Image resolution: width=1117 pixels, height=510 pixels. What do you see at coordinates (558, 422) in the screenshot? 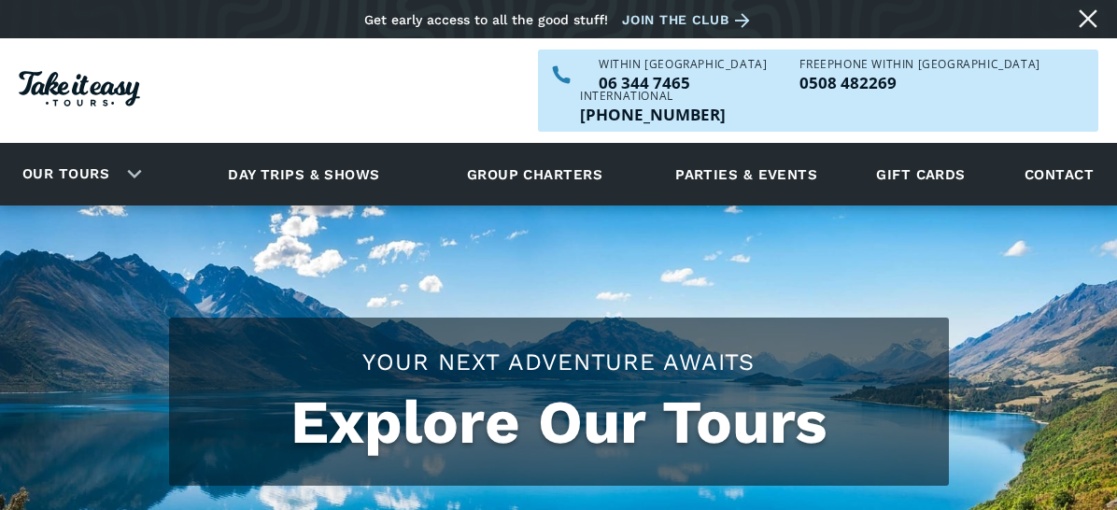
I see `h1: Explore Our Tours` at bounding box center [558, 422].